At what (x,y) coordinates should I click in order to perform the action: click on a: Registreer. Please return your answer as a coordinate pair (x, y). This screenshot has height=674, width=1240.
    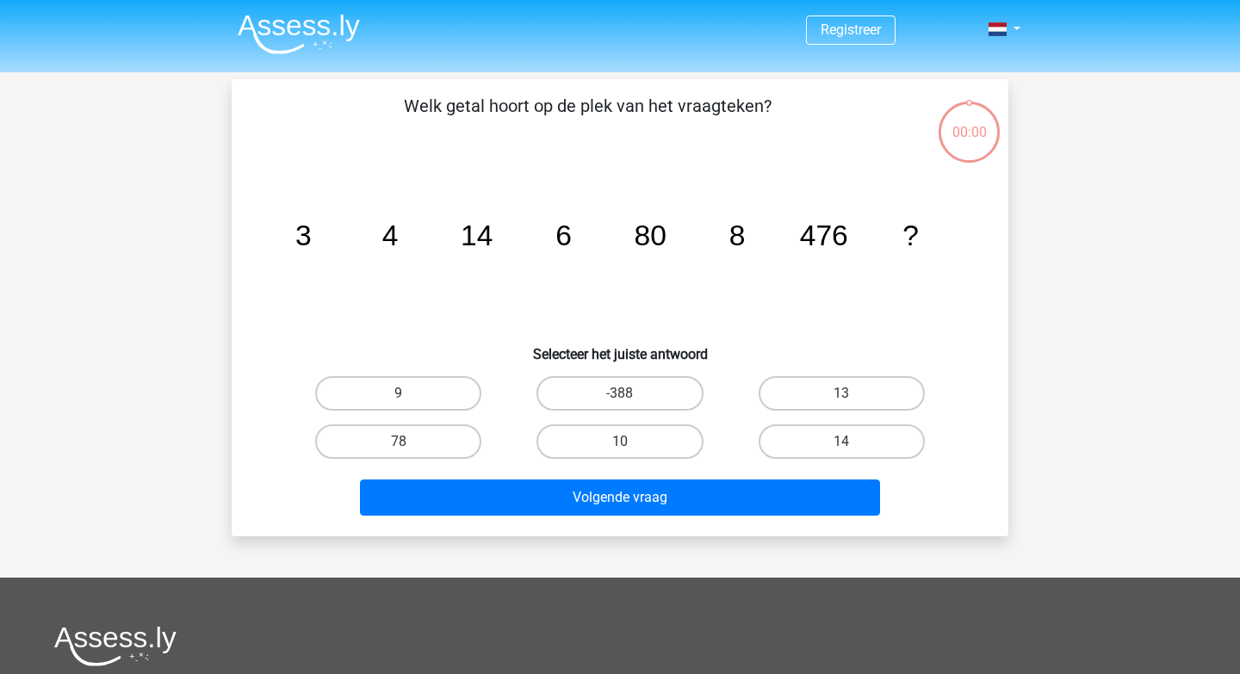
    Looking at the image, I should click on (851, 29).